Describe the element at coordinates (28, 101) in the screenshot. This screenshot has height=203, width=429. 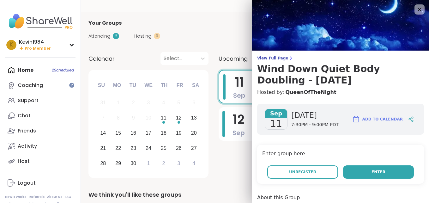
I see `div: Support` at that location.